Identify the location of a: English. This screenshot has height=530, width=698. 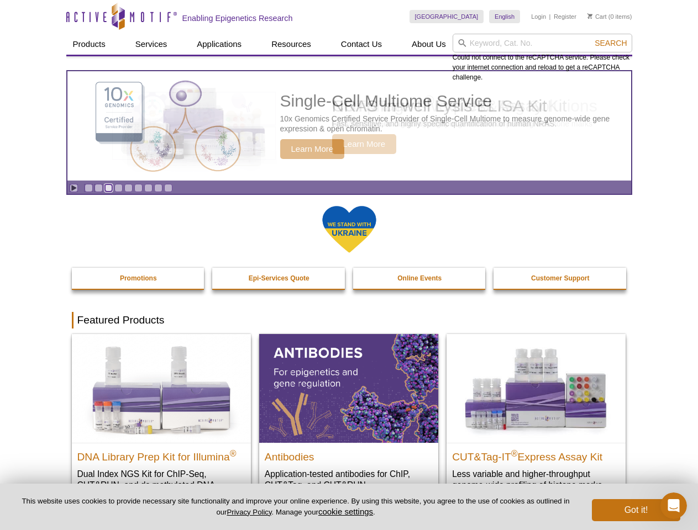
(504, 17).